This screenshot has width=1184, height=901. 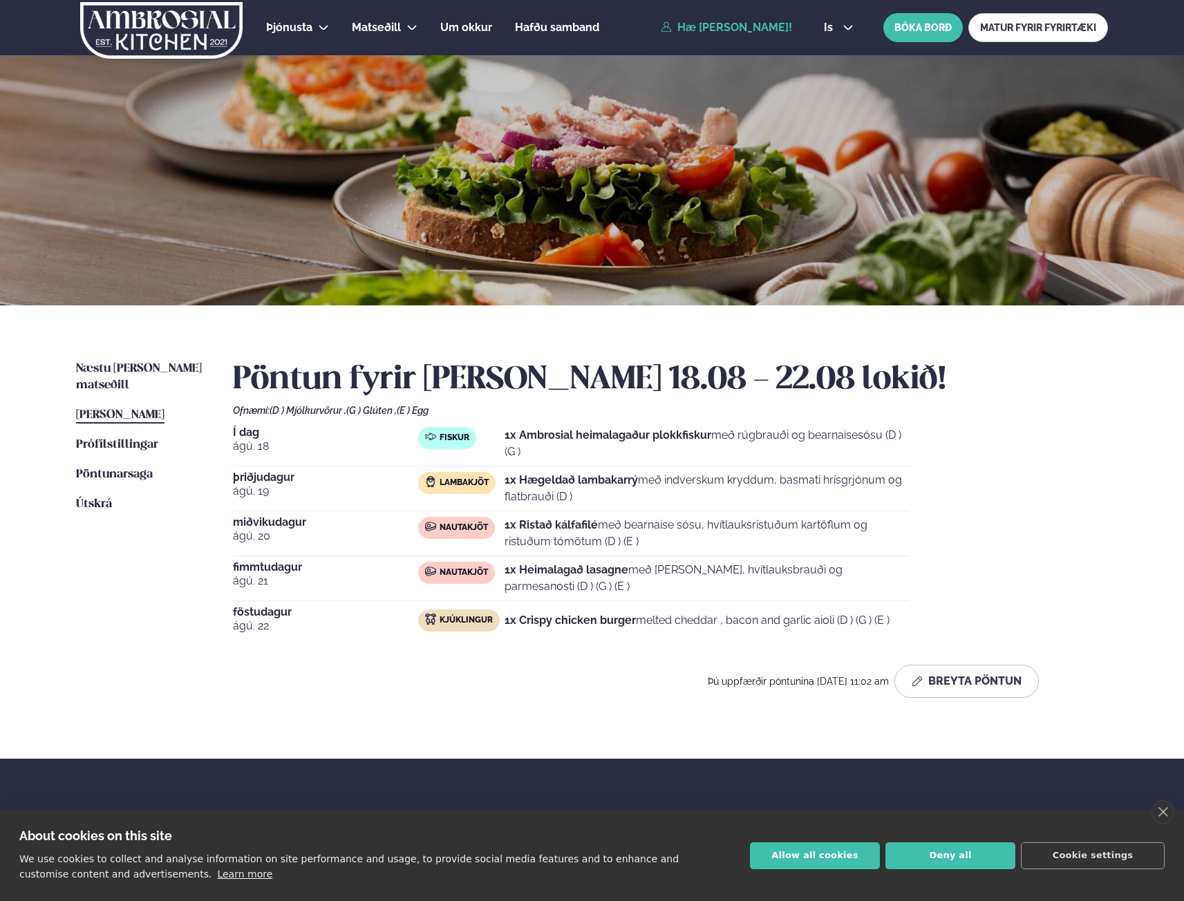 I want to click on p: með bearnaise sósu, hvítlauksristuðum kartöflum og ristuðum tómötum (D ) (E ), so click(x=707, y=534).